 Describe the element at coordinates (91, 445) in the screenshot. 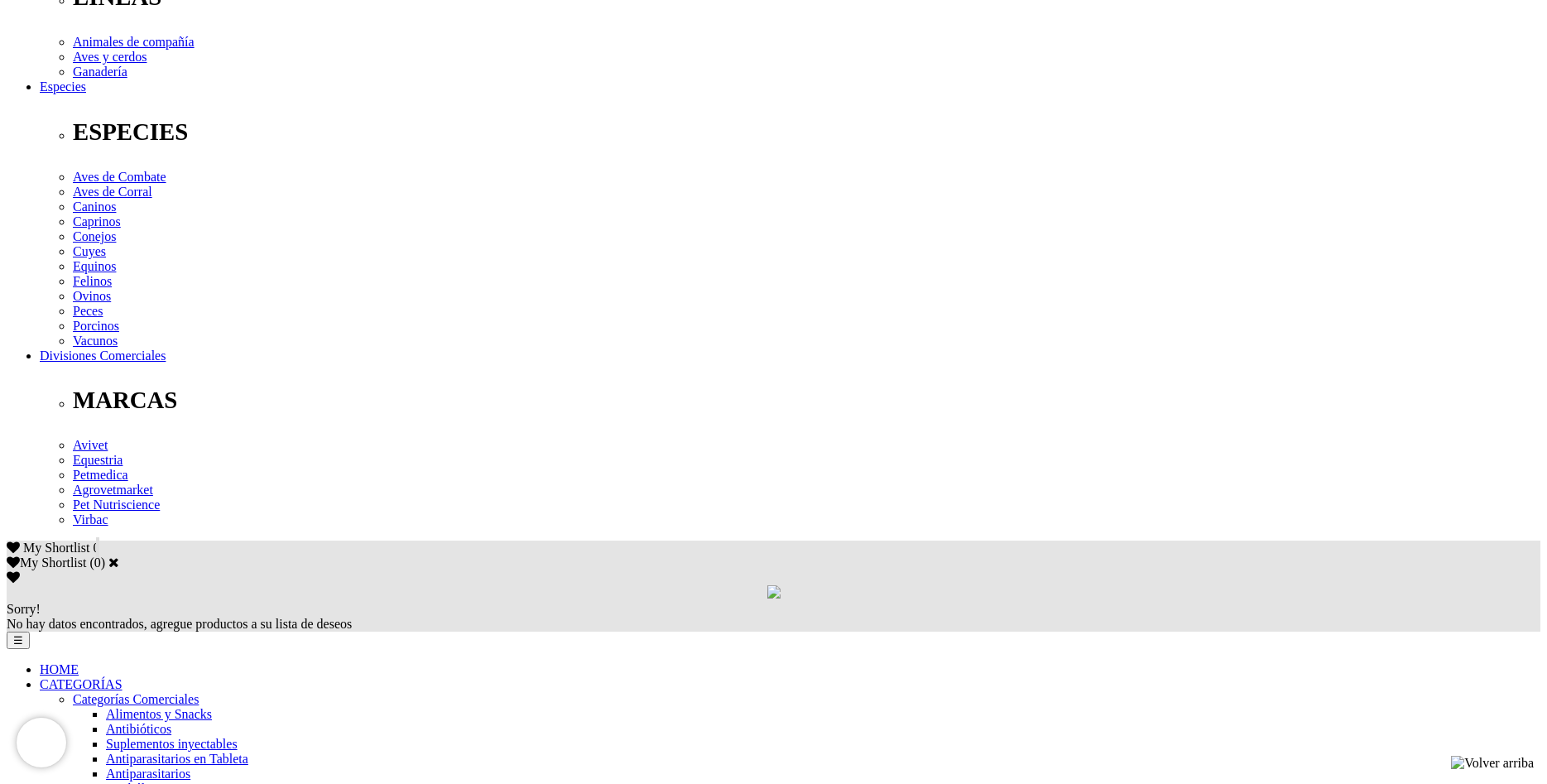

I see `a: Avivet` at that location.